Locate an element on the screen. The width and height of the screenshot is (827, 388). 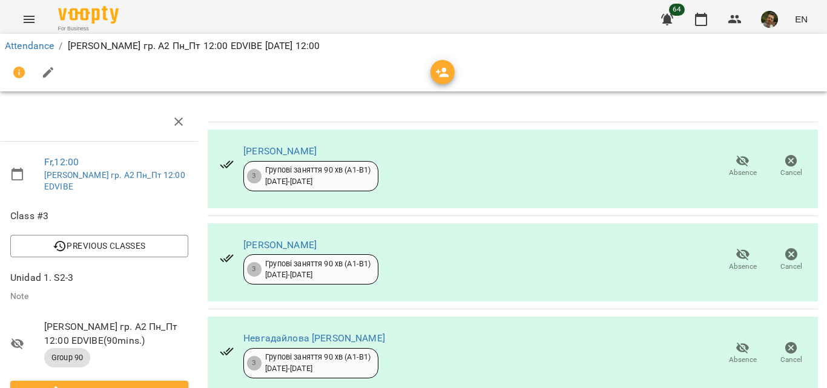
p: Unidad 1. S2-3 is located at coordinates (99, 278).